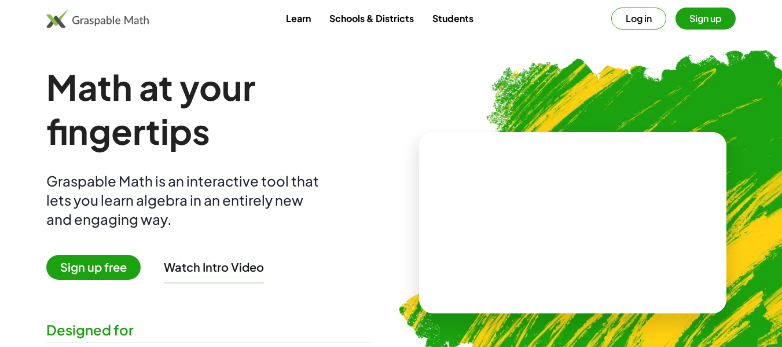 This screenshot has width=782, height=347. I want to click on button: Watch Intro Video, so click(214, 267).